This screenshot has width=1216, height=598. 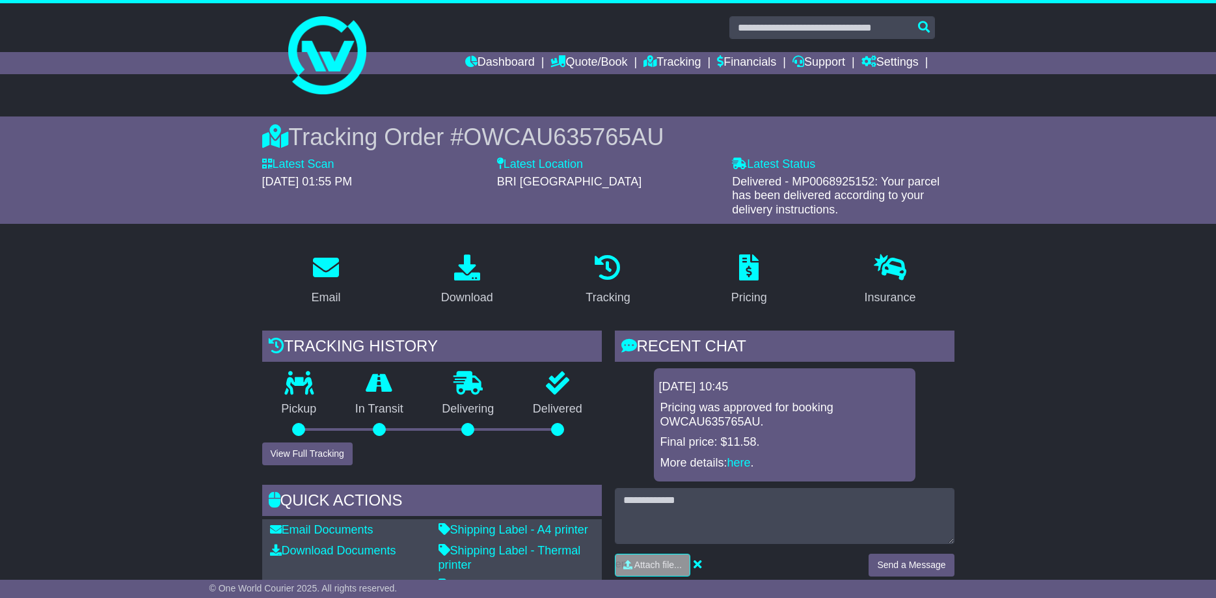 I want to click on a: Shipping Label - Thermal printer, so click(x=509, y=557).